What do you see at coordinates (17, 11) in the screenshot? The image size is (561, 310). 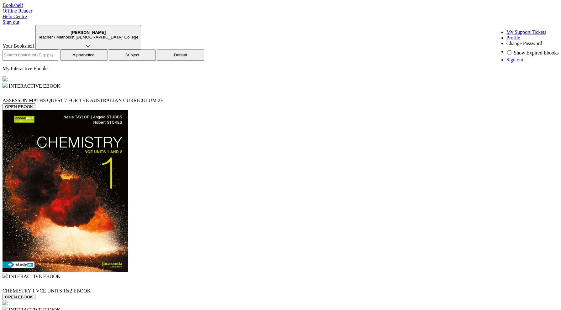 I see `a: Offline Reader` at bounding box center [17, 11].